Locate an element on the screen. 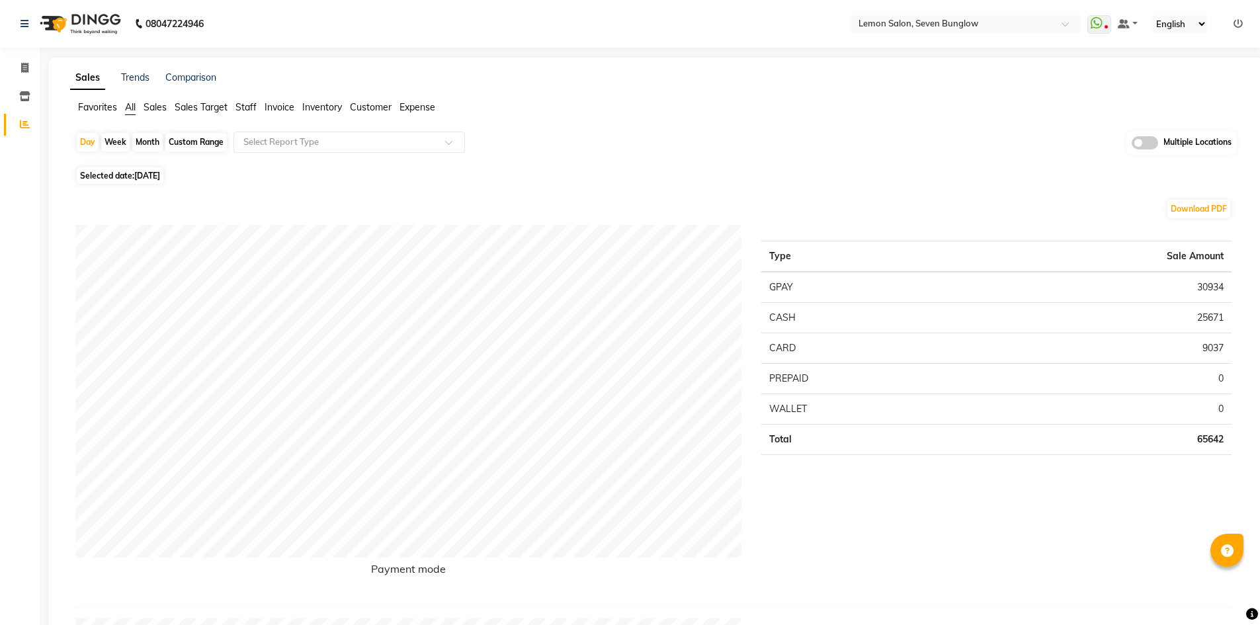 The width and height of the screenshot is (1260, 625). b: 08047224946 is located at coordinates (175, 24).